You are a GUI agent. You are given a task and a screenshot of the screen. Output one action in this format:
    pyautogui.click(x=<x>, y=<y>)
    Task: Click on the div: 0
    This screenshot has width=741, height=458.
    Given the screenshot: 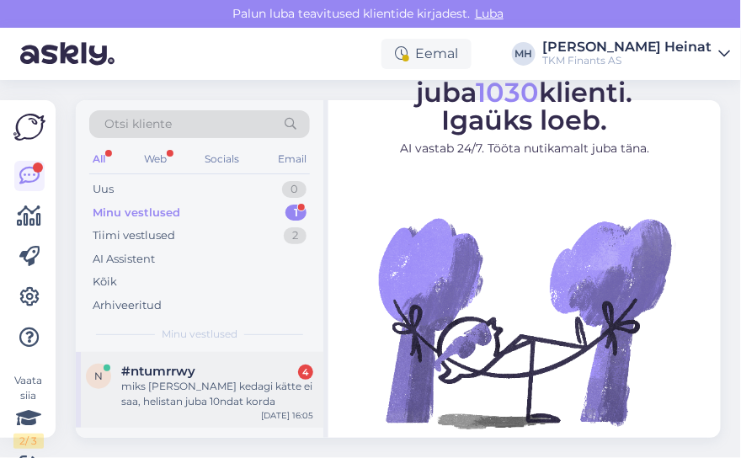 What is the action you would take?
    pyautogui.click(x=294, y=190)
    